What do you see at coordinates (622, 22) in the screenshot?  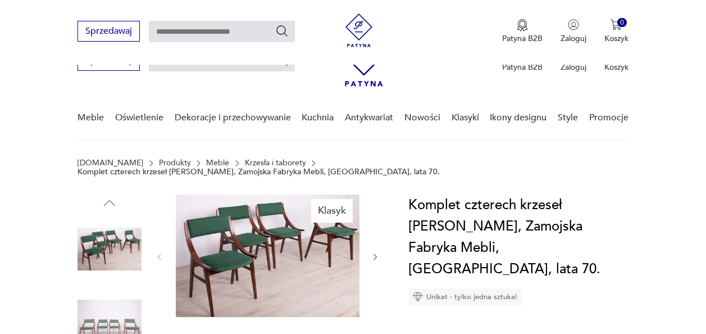 I see `div: 0` at bounding box center [622, 22].